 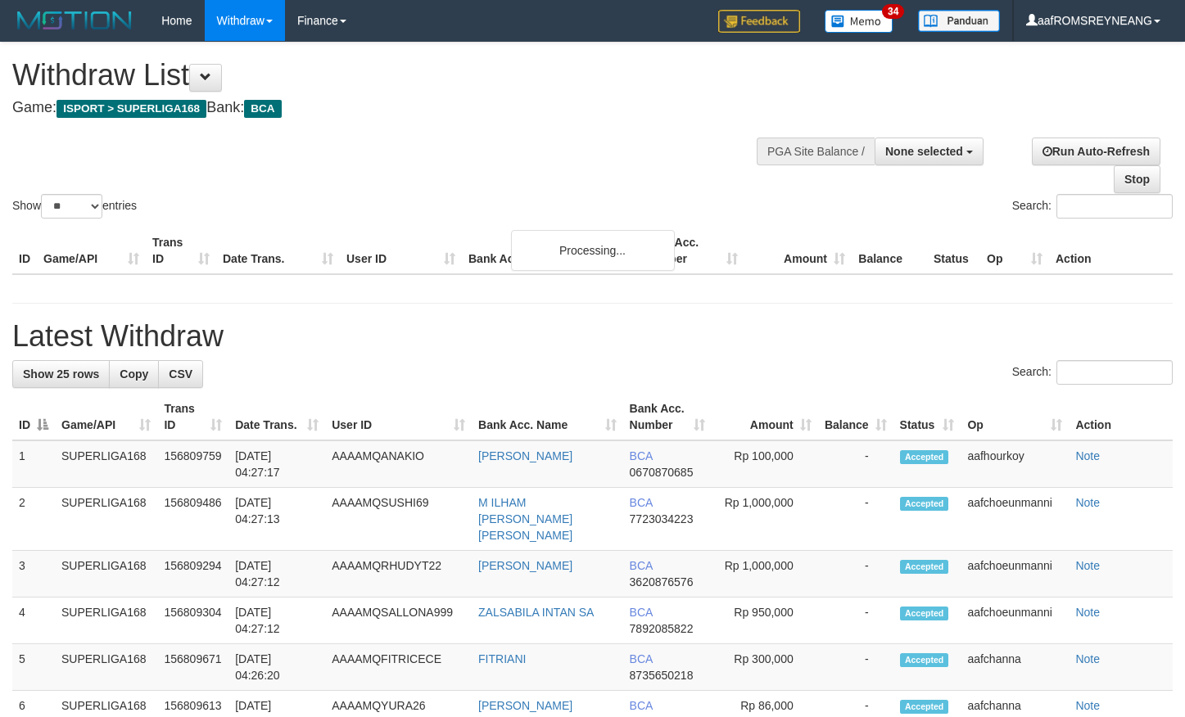 I want to click on td: AAAAMQSUSHI69, so click(x=398, y=519).